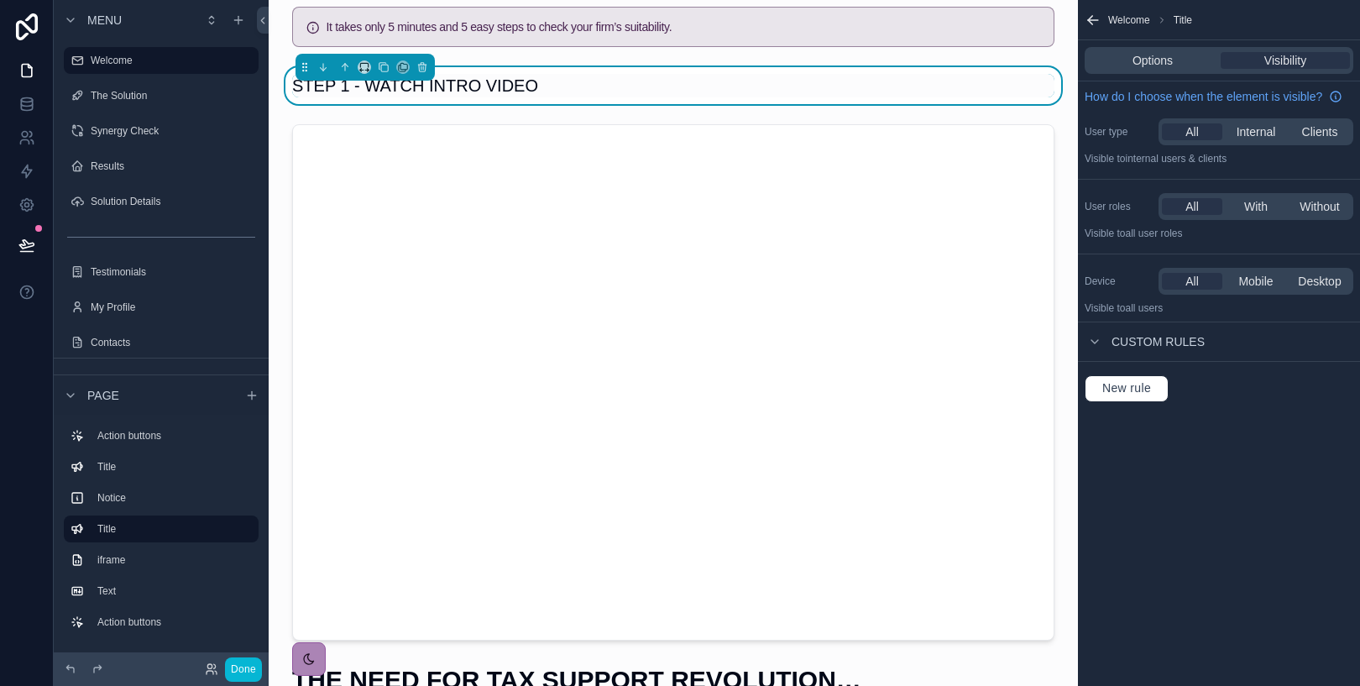 Image resolution: width=1360 pixels, height=686 pixels. Describe the element at coordinates (161, 131) in the screenshot. I see `a: Synergy Check` at that location.